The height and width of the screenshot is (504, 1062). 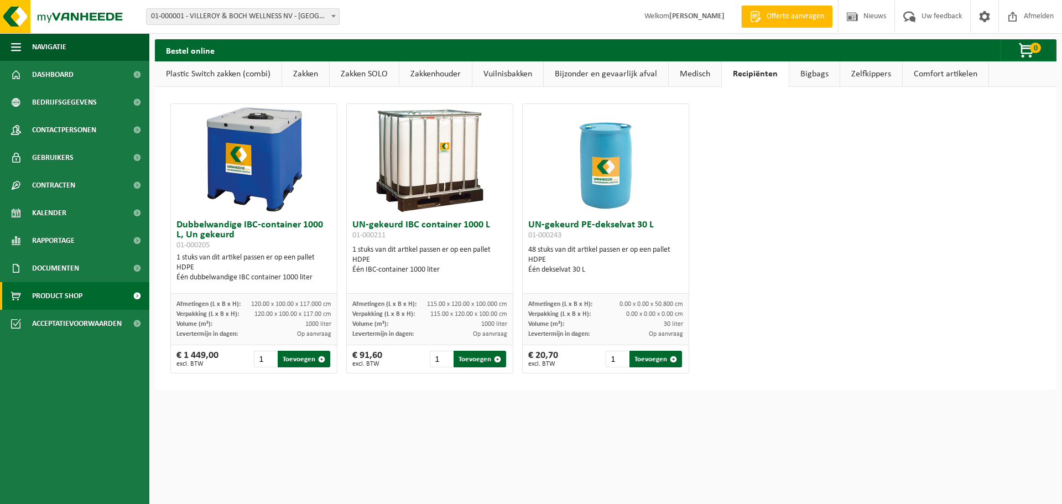 What do you see at coordinates (508, 74) in the screenshot?
I see `a: Vuilnisbakken` at bounding box center [508, 74].